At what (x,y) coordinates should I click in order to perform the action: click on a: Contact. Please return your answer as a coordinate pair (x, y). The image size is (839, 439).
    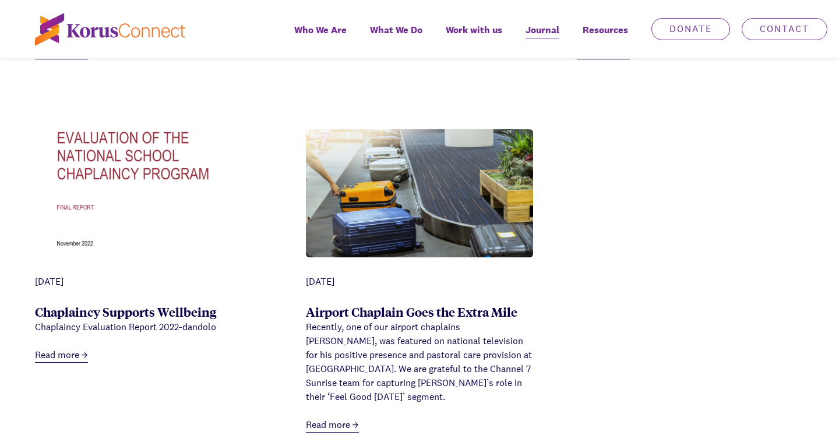
    Looking at the image, I should click on (784, 29).